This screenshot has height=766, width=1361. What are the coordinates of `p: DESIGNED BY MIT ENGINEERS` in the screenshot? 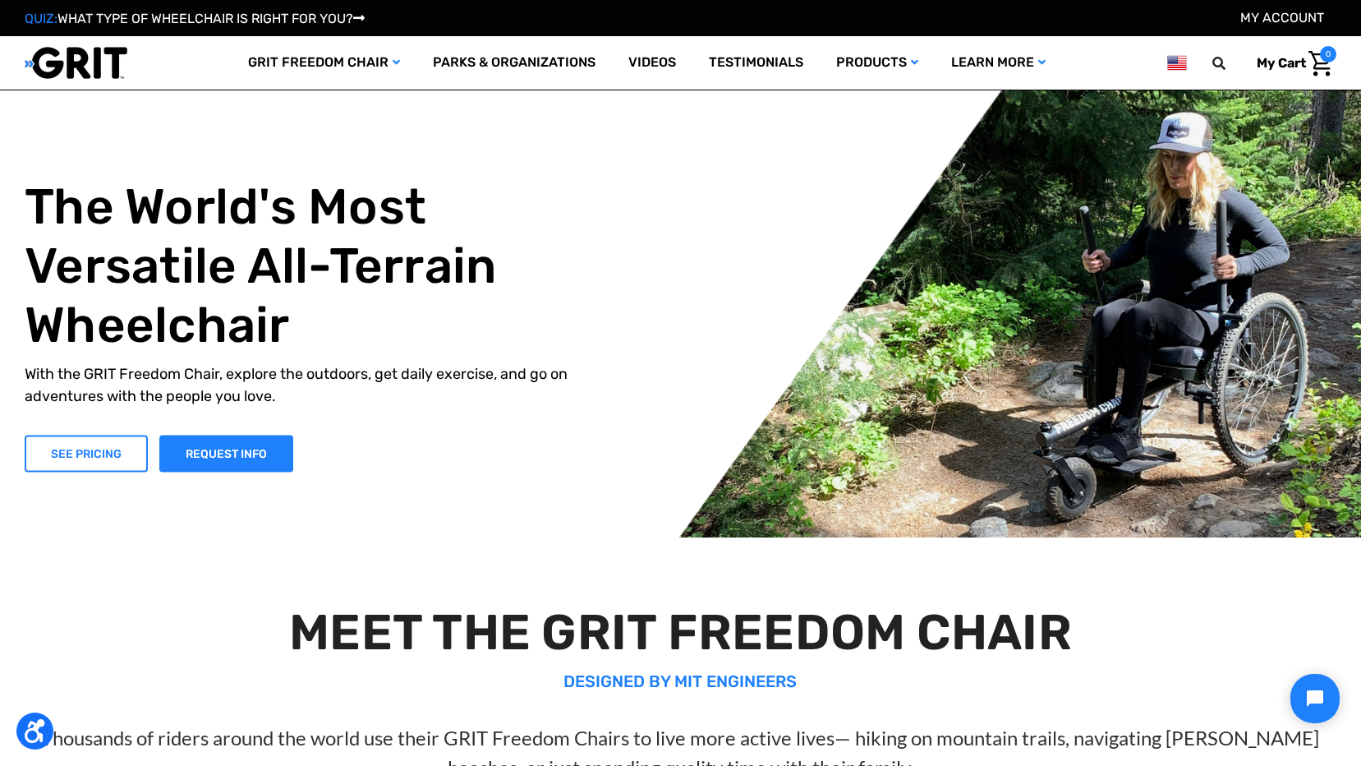 It's located at (680, 681).